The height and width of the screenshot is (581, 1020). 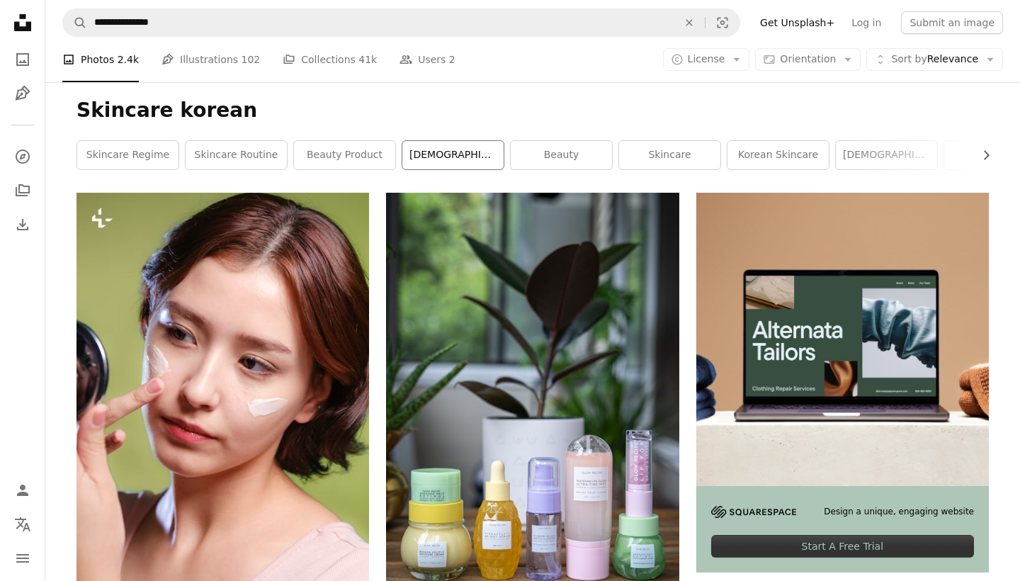 What do you see at coordinates (722, 23) in the screenshot?
I see `button: Visual search` at bounding box center [722, 23].